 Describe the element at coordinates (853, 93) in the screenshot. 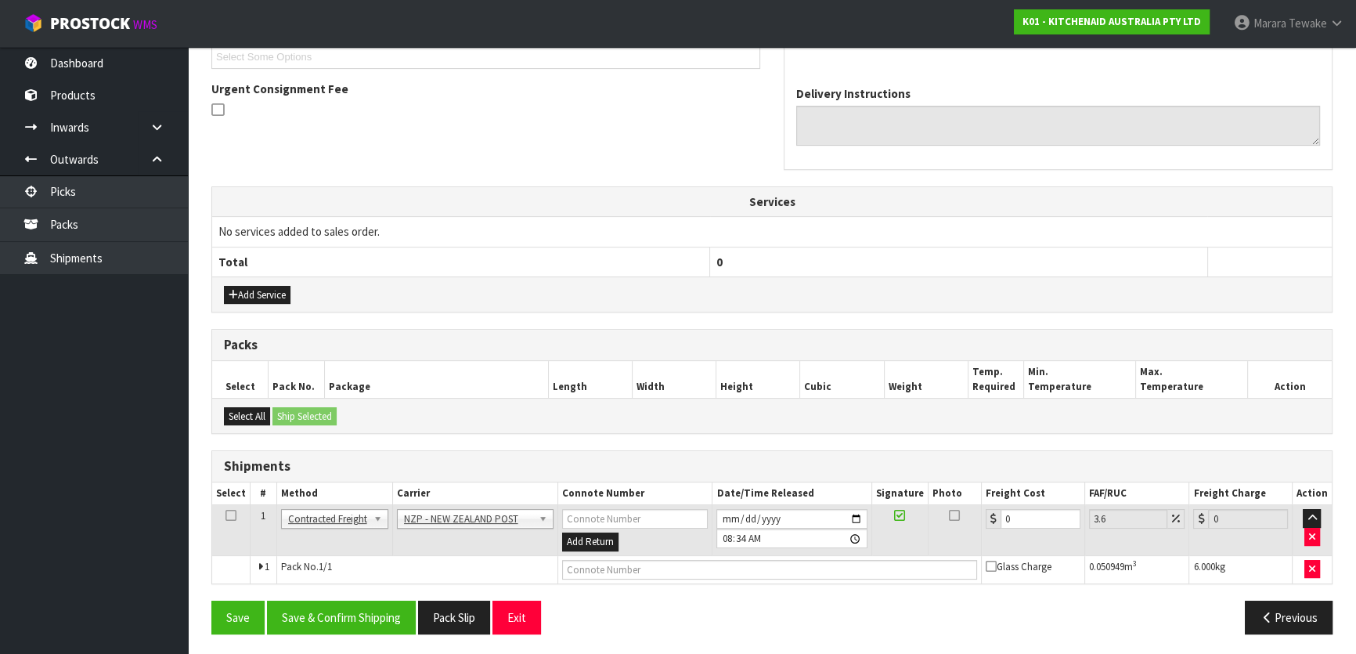

I see `label: Delivery Instructions` at that location.